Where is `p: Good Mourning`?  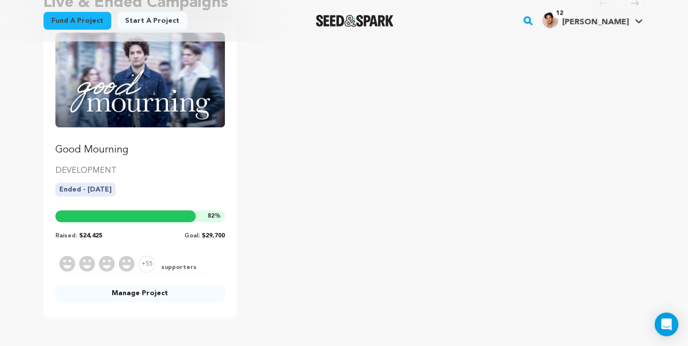 p: Good Mourning is located at coordinates (140, 150).